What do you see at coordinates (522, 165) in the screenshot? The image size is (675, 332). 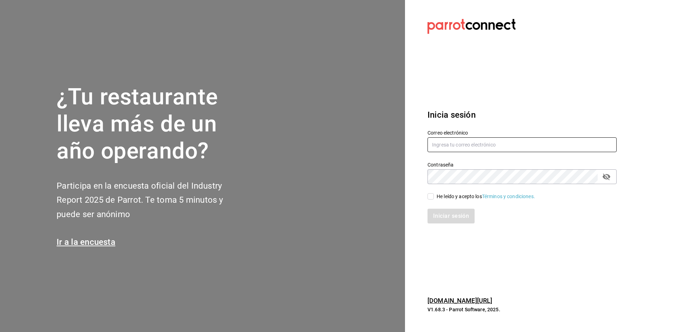 I see `label: Contraseña` at bounding box center [522, 165].